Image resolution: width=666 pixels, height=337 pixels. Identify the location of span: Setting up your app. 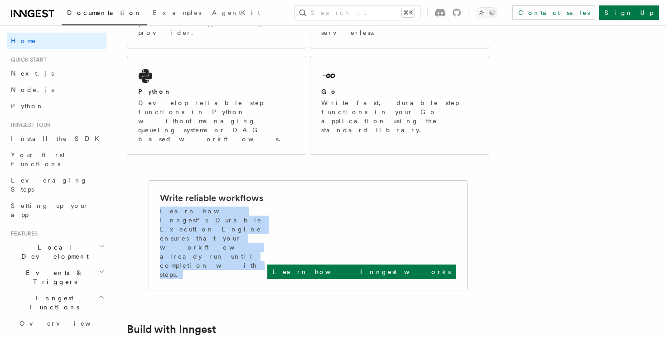
(50, 210).